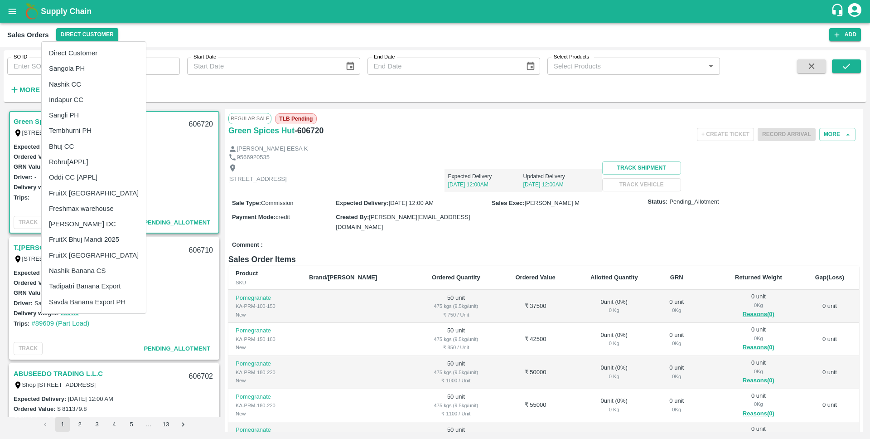 Image resolution: width=870 pixels, height=439 pixels. What do you see at coordinates (94, 53) in the screenshot?
I see `li: Direct Customer` at bounding box center [94, 53].